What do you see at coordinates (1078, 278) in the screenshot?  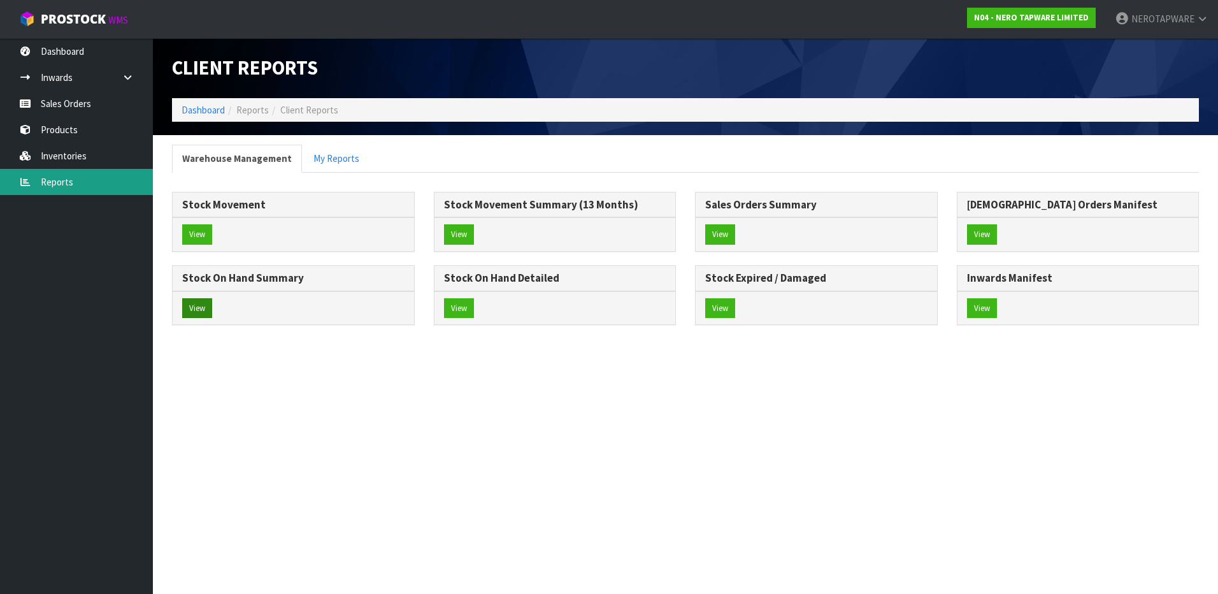 I see `h3: Inwards Manifest` at bounding box center [1078, 278].